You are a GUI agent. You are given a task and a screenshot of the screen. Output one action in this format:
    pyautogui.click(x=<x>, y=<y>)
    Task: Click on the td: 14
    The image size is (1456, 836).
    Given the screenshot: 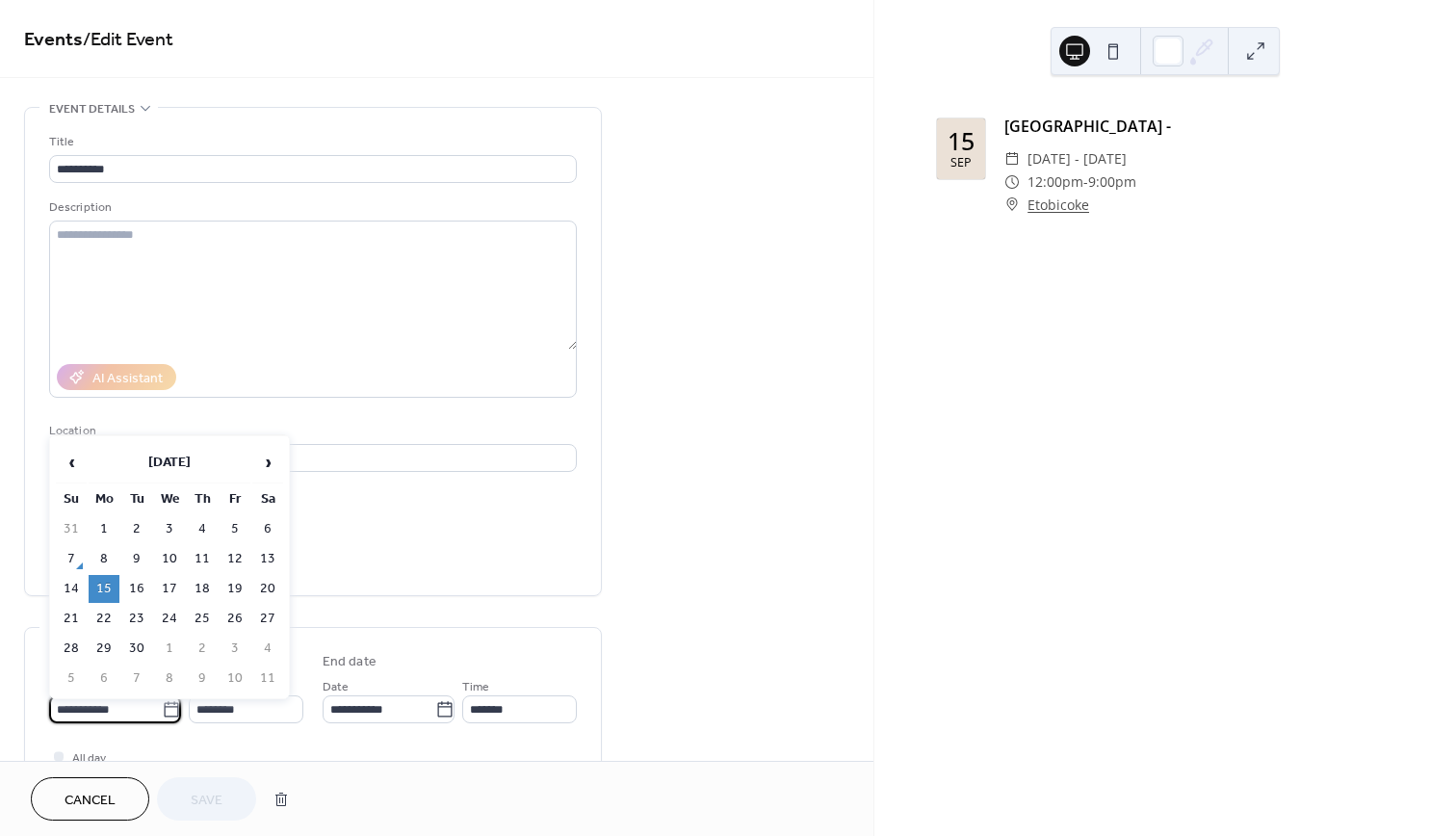 What is the action you would take?
    pyautogui.click(x=71, y=589)
    